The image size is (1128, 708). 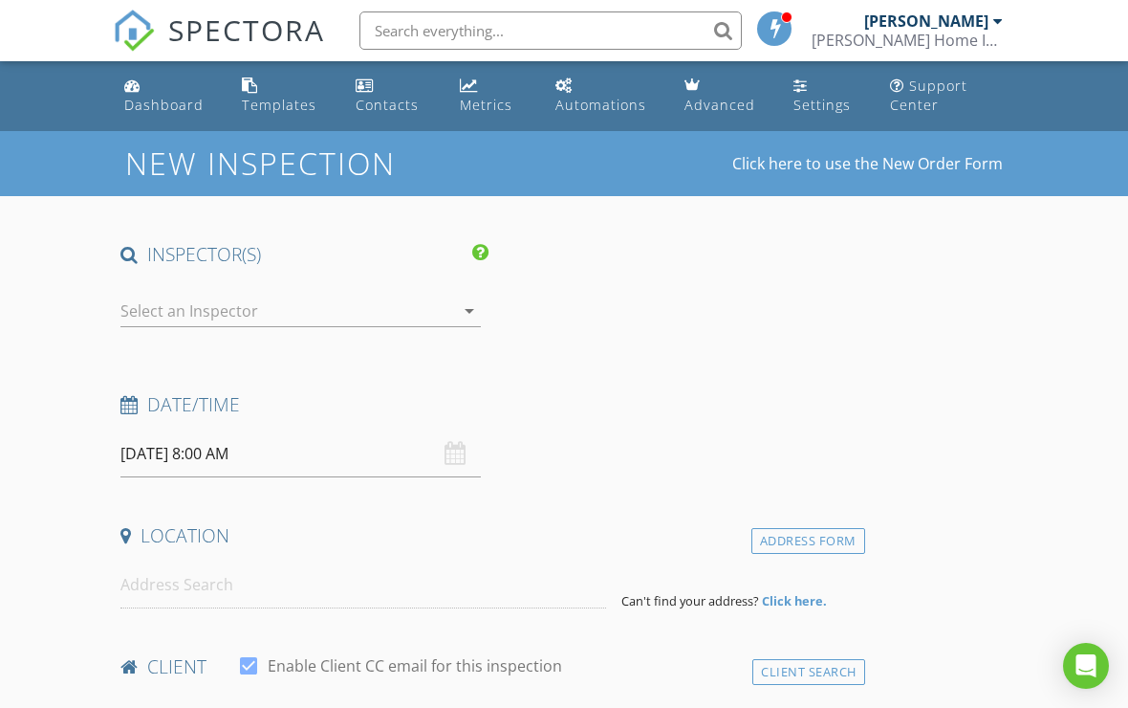 I want to click on a: Contacts, so click(x=393, y=96).